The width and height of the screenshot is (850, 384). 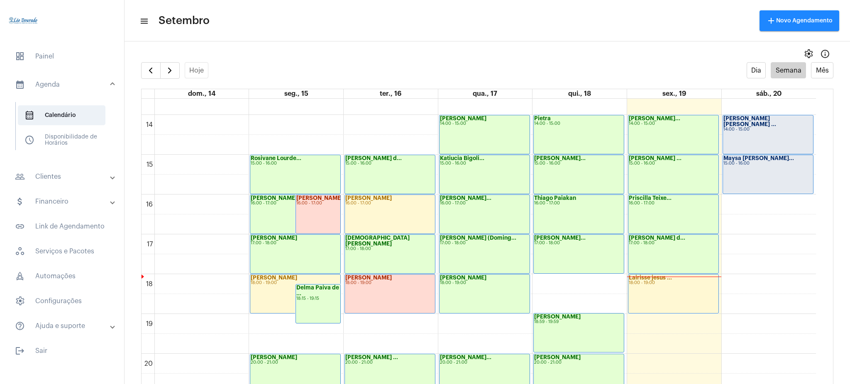 What do you see at coordinates (149, 364) in the screenshot?
I see `div: 20` at bounding box center [149, 364].